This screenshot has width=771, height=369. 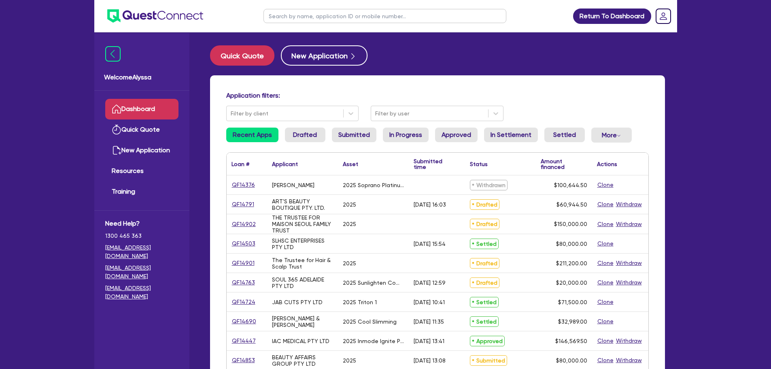 I want to click on div: JAB CUTS PTY LTD, so click(x=297, y=302).